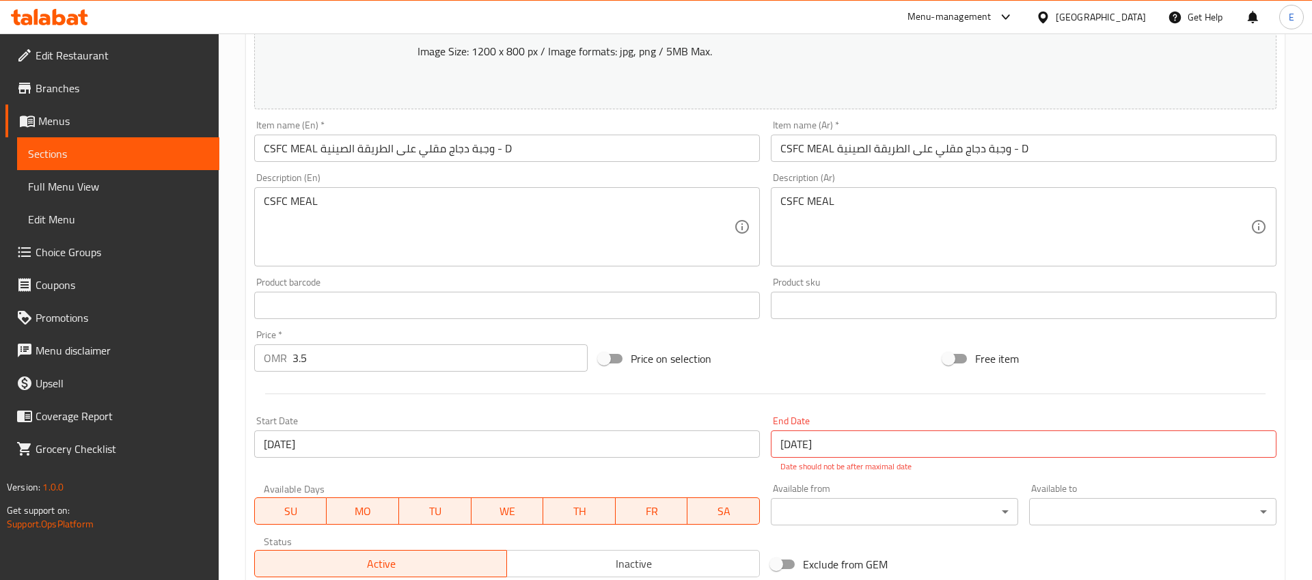  What do you see at coordinates (122, 351) in the screenshot?
I see `span: Menu disclaimer` at bounding box center [122, 351].